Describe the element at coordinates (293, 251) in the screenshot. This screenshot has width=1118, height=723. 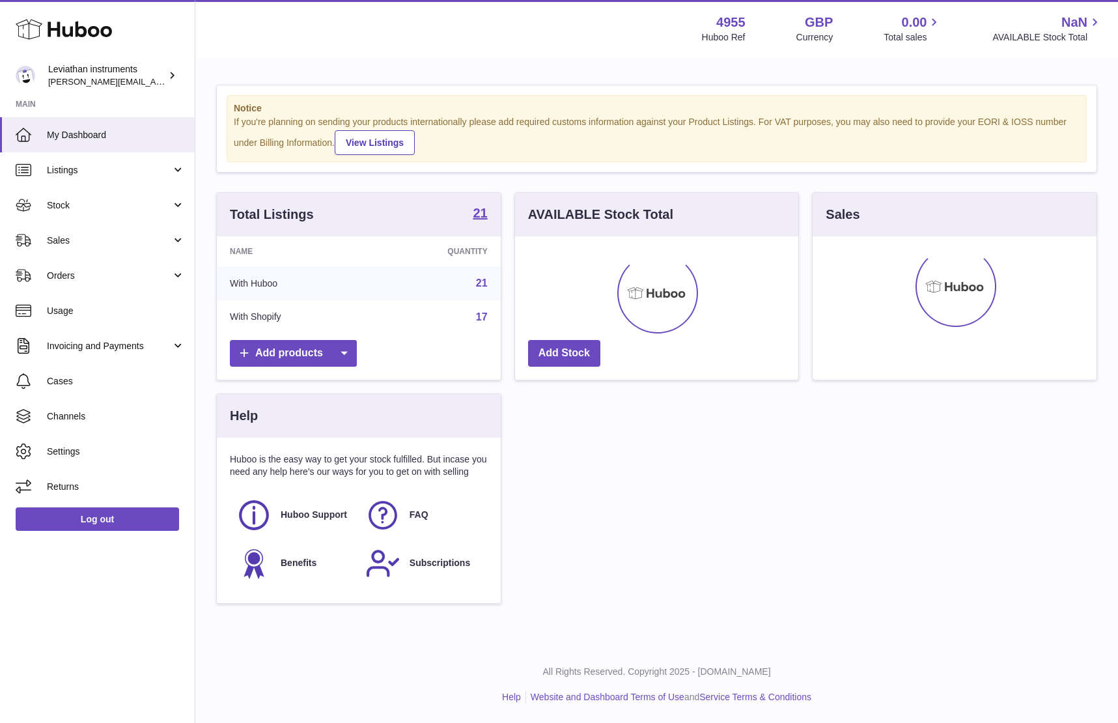
I see `th: Name` at that location.